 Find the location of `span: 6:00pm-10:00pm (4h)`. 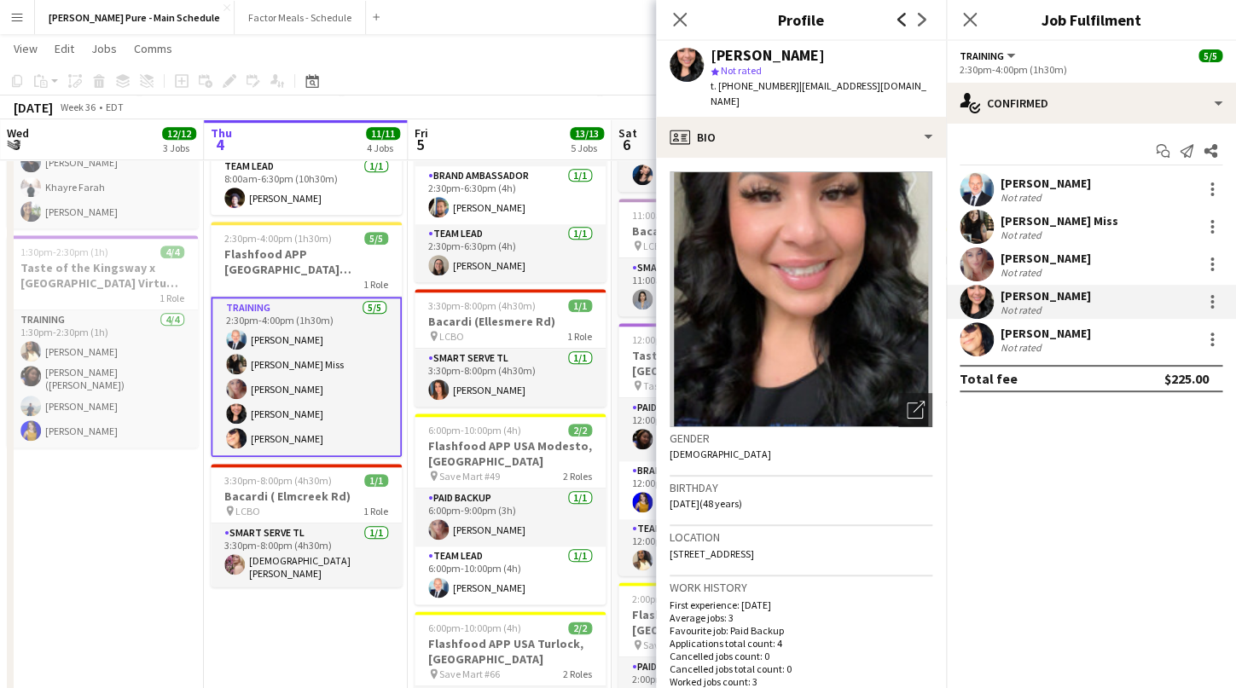

span: 6:00pm-10:00pm (4h) is located at coordinates (474, 430).